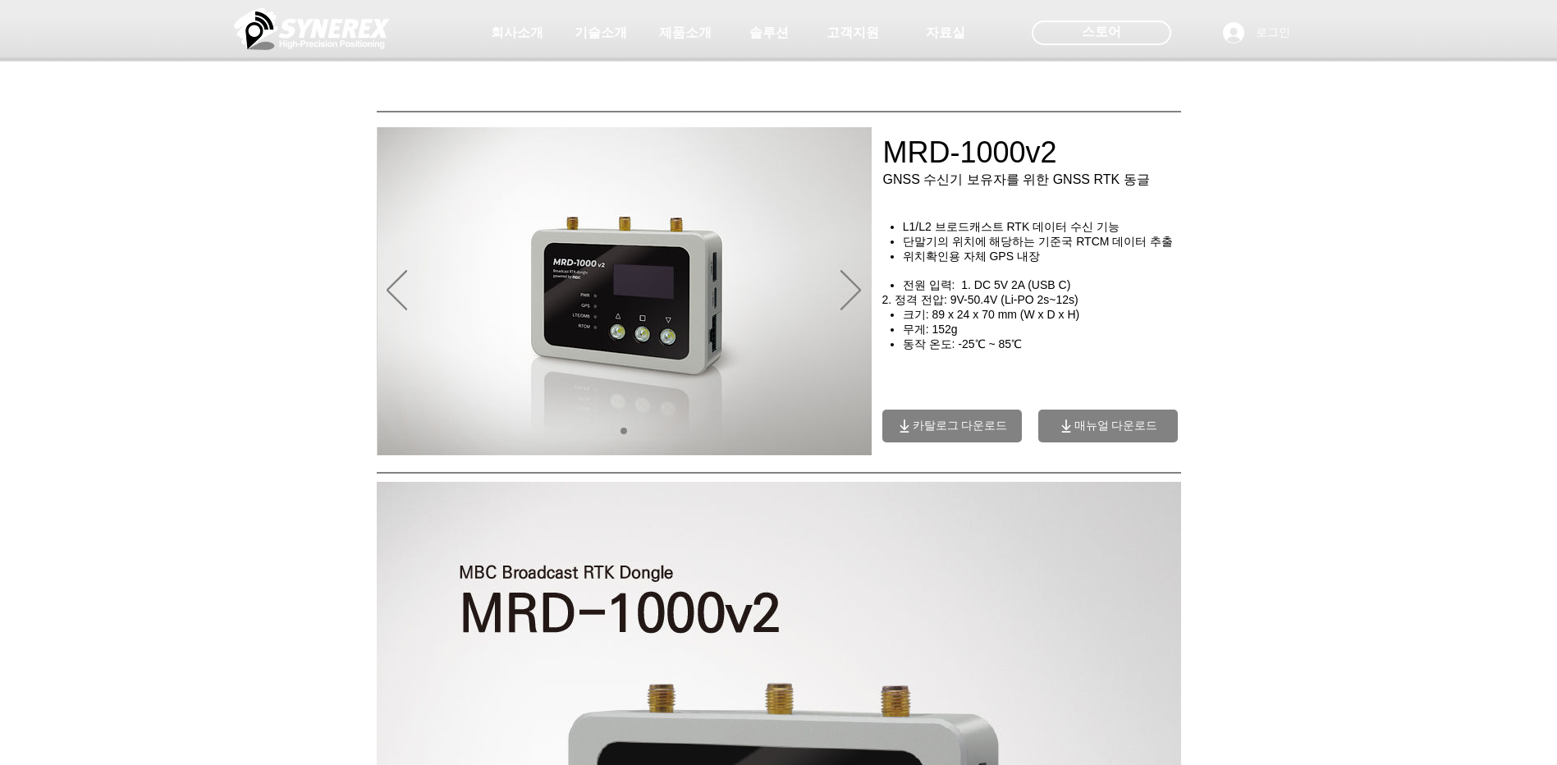  I want to click on a: 제품소개, so click(685, 33).